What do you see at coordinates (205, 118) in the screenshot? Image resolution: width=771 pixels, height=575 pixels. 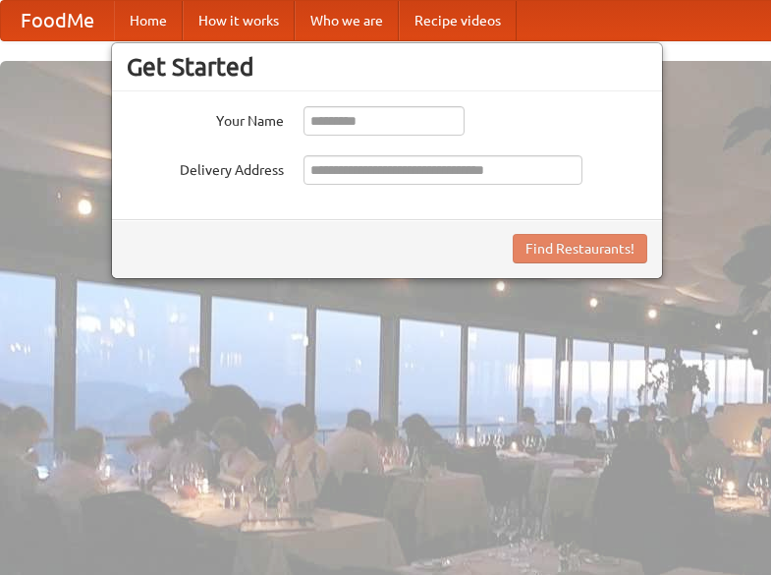 I see `label: Your Name` at bounding box center [205, 118].